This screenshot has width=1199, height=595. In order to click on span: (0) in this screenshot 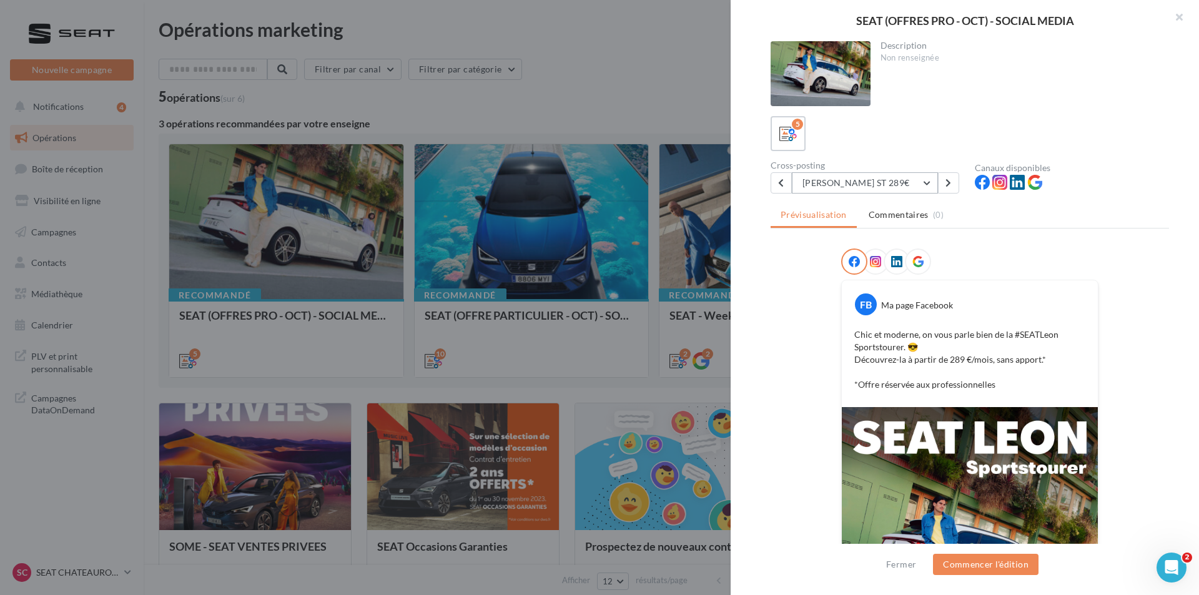, I will do `click(938, 215)`.